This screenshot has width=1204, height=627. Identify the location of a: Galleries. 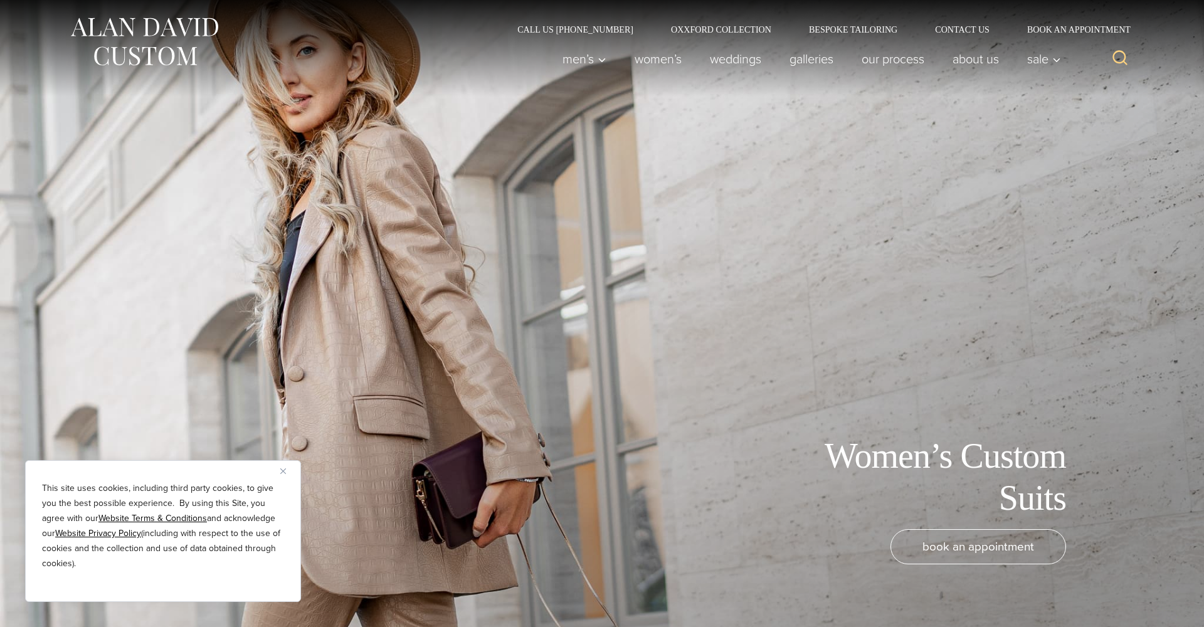
(812, 59).